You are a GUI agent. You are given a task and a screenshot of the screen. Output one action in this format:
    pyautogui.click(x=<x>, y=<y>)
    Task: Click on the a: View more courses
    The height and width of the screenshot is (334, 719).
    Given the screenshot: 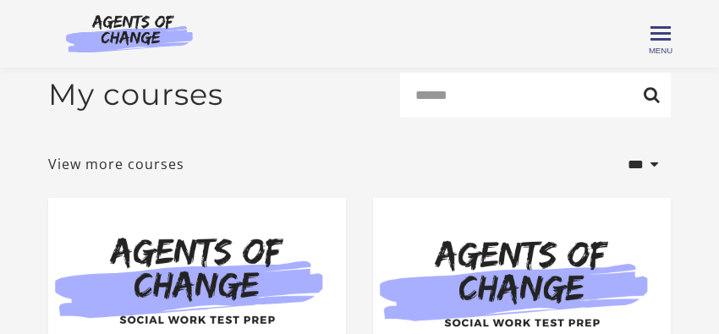 What is the action you would take?
    pyautogui.click(x=116, y=164)
    